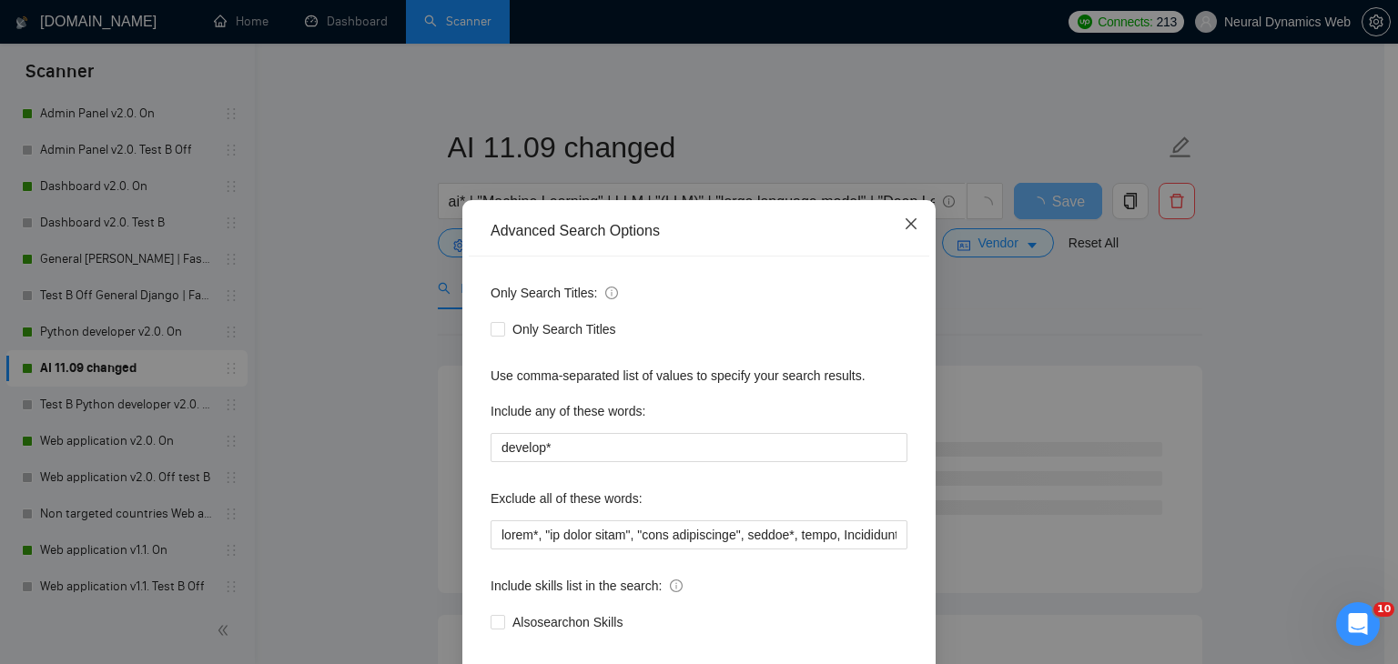 Image resolution: width=1398 pixels, height=664 pixels. What do you see at coordinates (566, 499) in the screenshot?
I see `label: Exclude all of these words:` at bounding box center [566, 499].